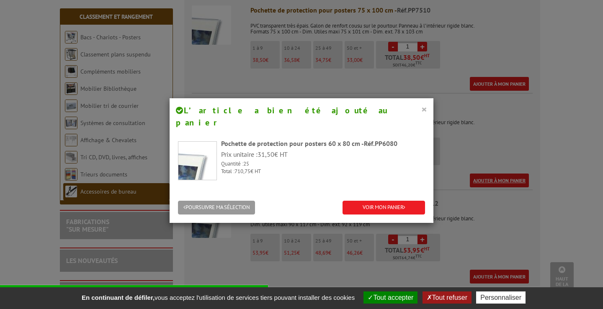 The width and height of the screenshot is (603, 309). What do you see at coordinates (323, 164) in the screenshot?
I see `p: Quantité :` at bounding box center [323, 164].